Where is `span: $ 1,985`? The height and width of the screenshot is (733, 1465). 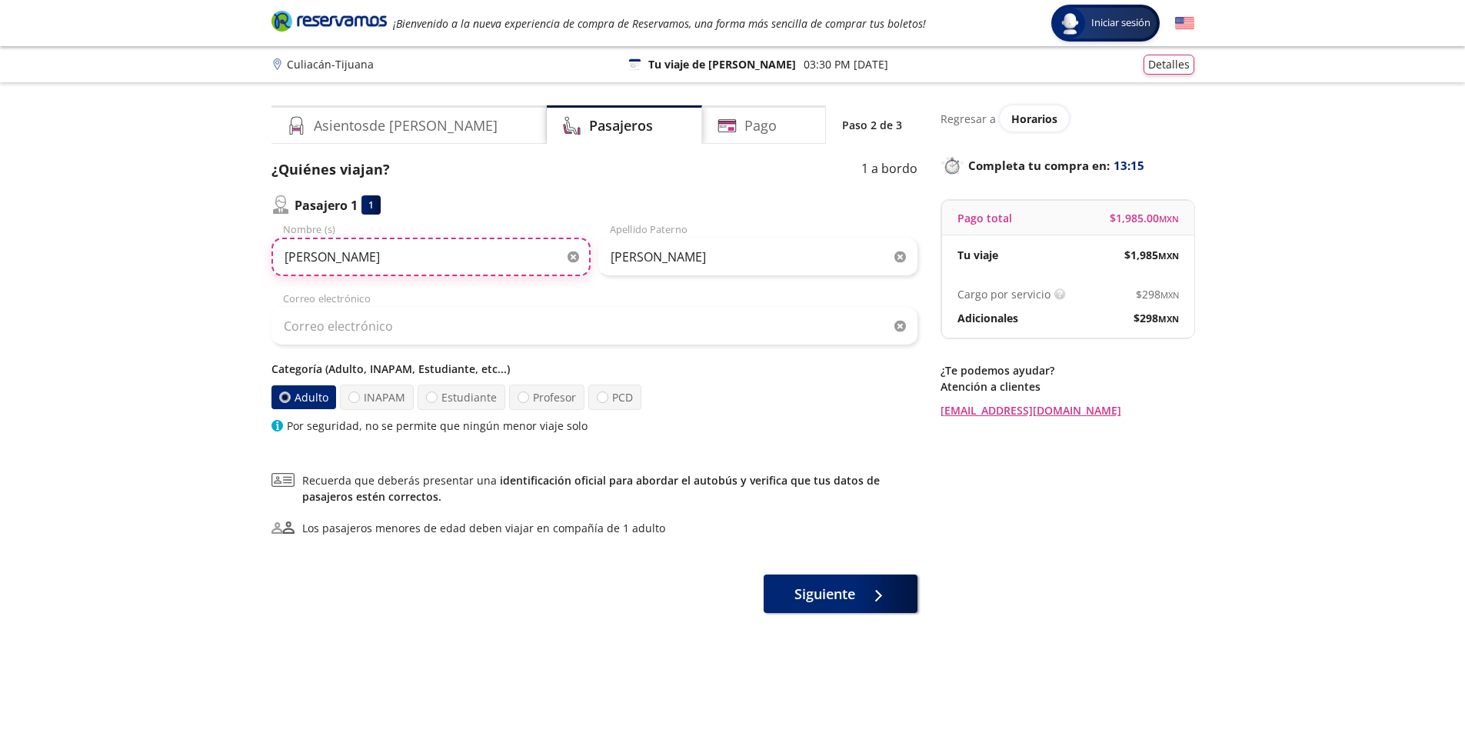
span: $ 1,985 is located at coordinates (1151, 254).